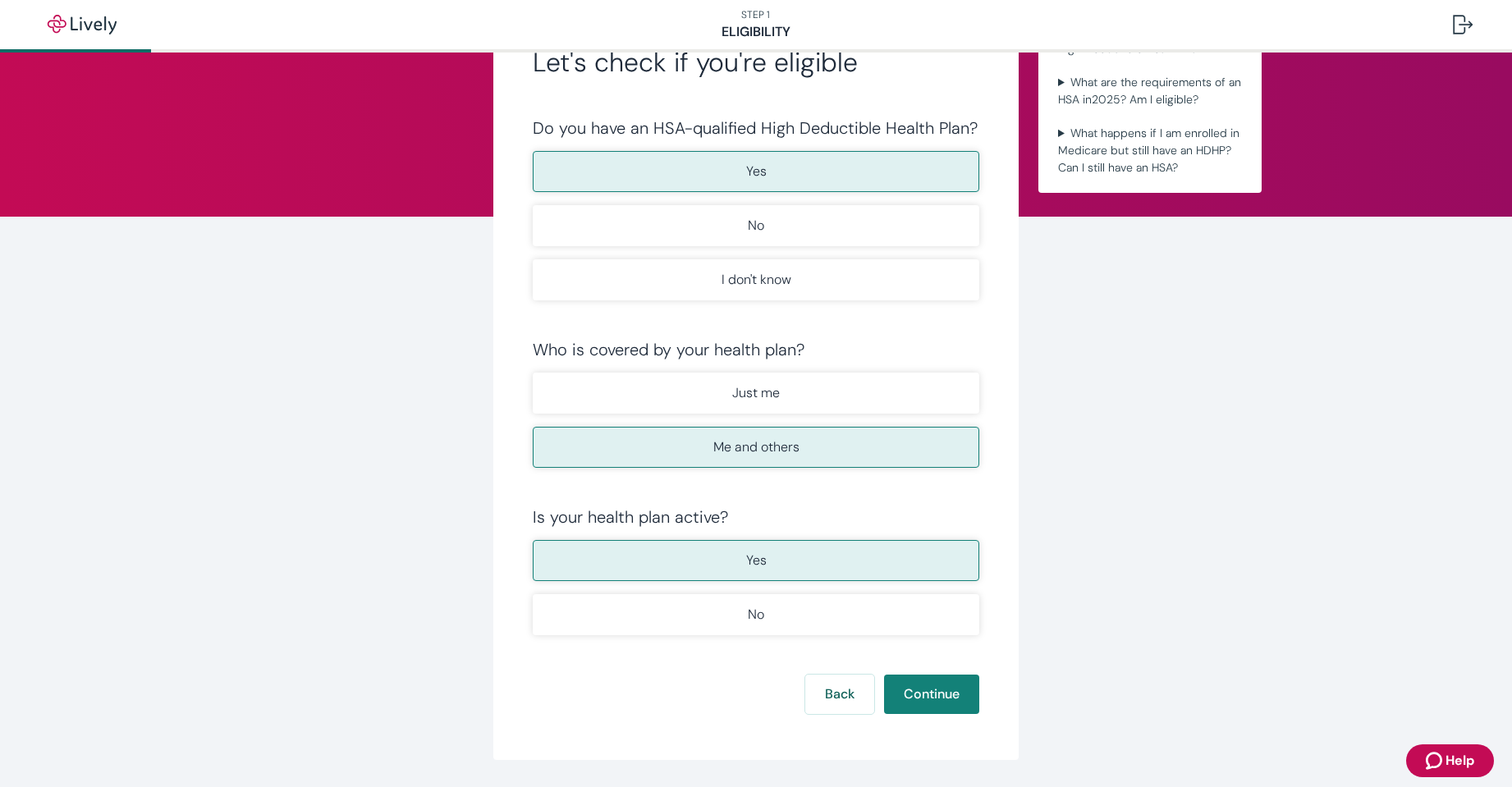  I want to click on div: Who is covered by your health plan?, so click(756, 349).